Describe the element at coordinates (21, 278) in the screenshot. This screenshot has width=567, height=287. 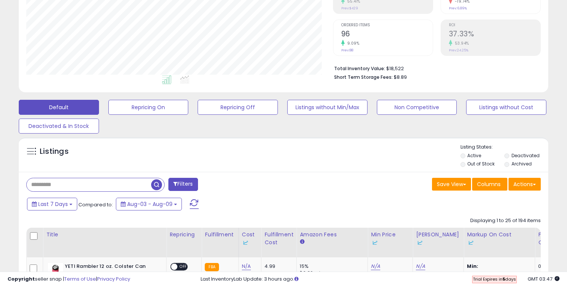
I see `strong: Copyright` at that location.